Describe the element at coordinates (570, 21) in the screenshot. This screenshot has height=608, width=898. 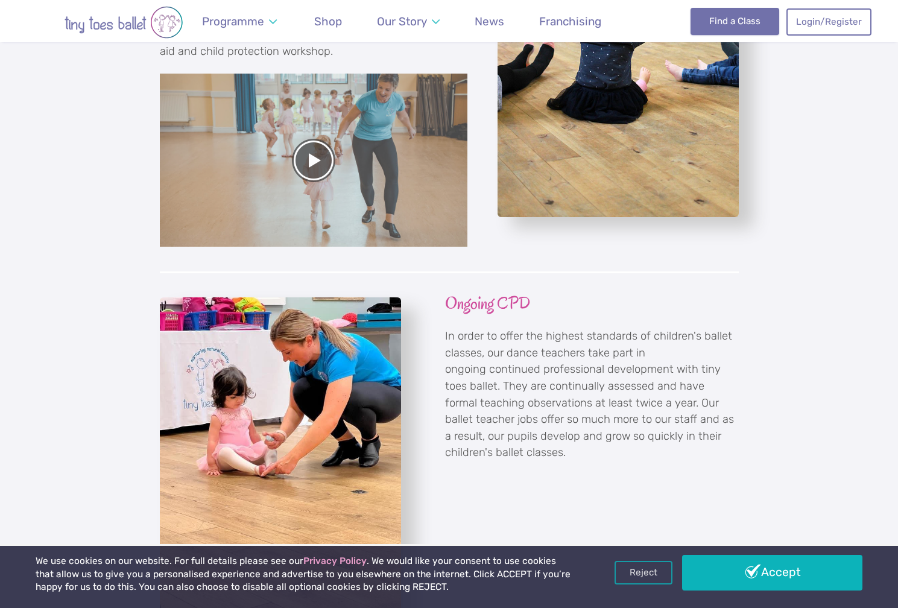
I see `span: Franchising` at that location.